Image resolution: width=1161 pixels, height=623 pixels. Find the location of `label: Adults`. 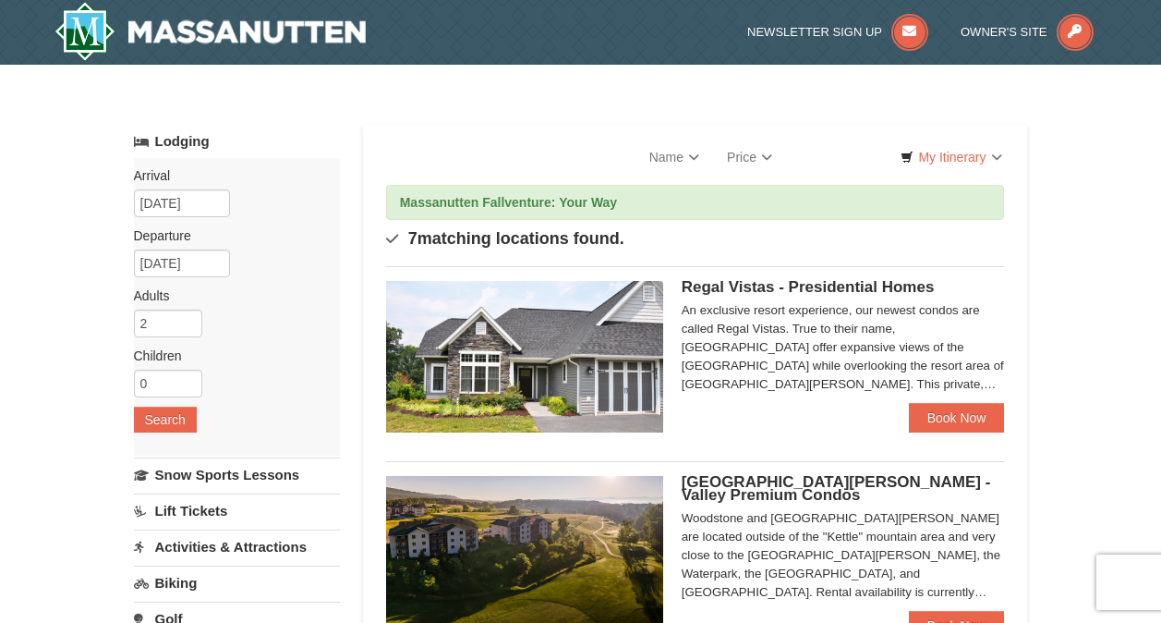

label: Adults is located at coordinates (230, 296).